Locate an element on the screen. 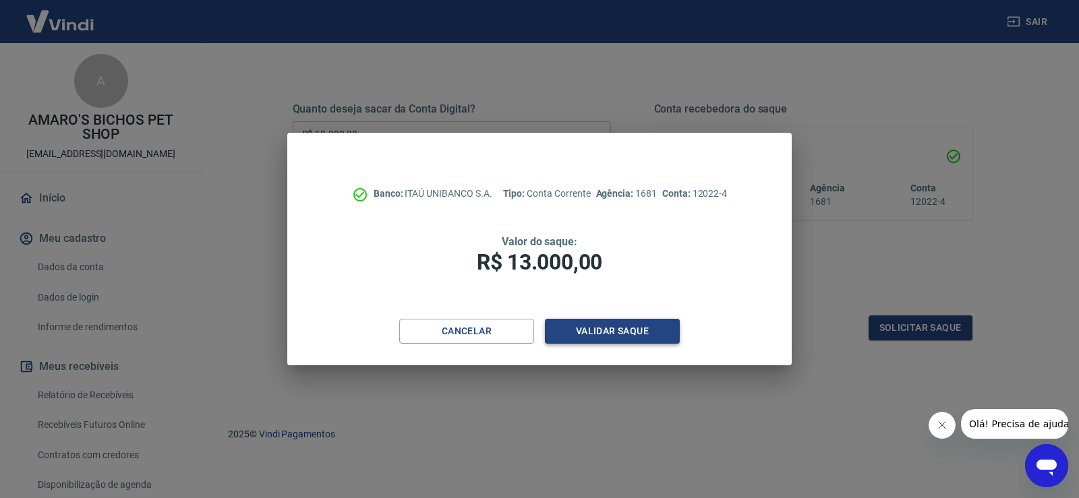  span: Agência: is located at coordinates (616, 194).